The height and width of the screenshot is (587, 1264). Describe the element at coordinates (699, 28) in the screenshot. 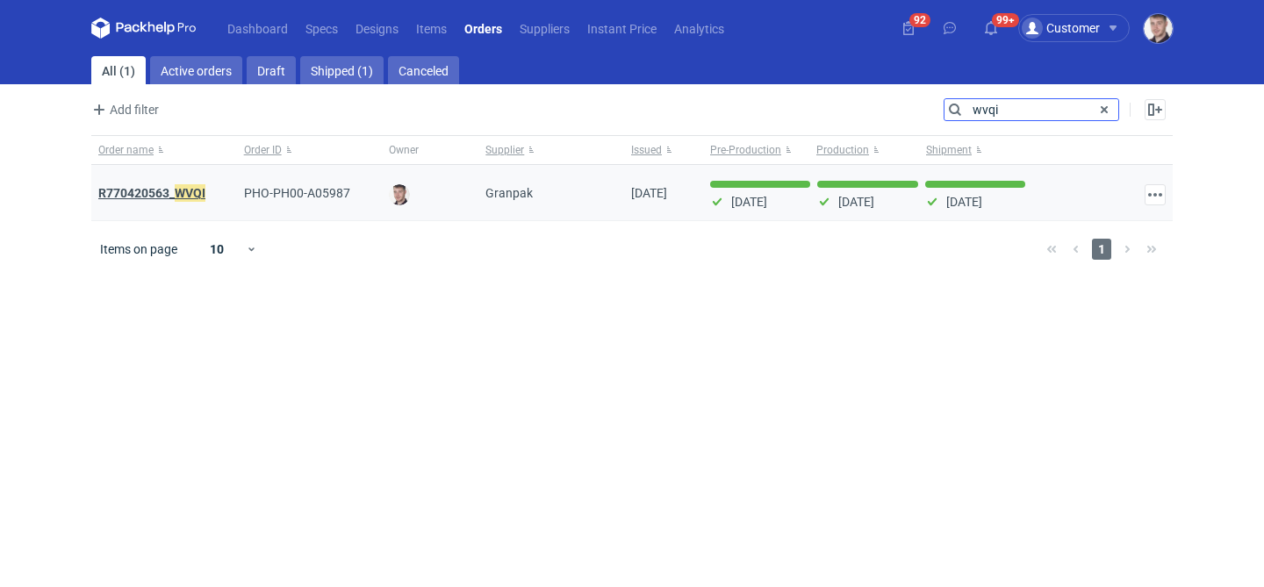

I see `a: Analytics` at that location.